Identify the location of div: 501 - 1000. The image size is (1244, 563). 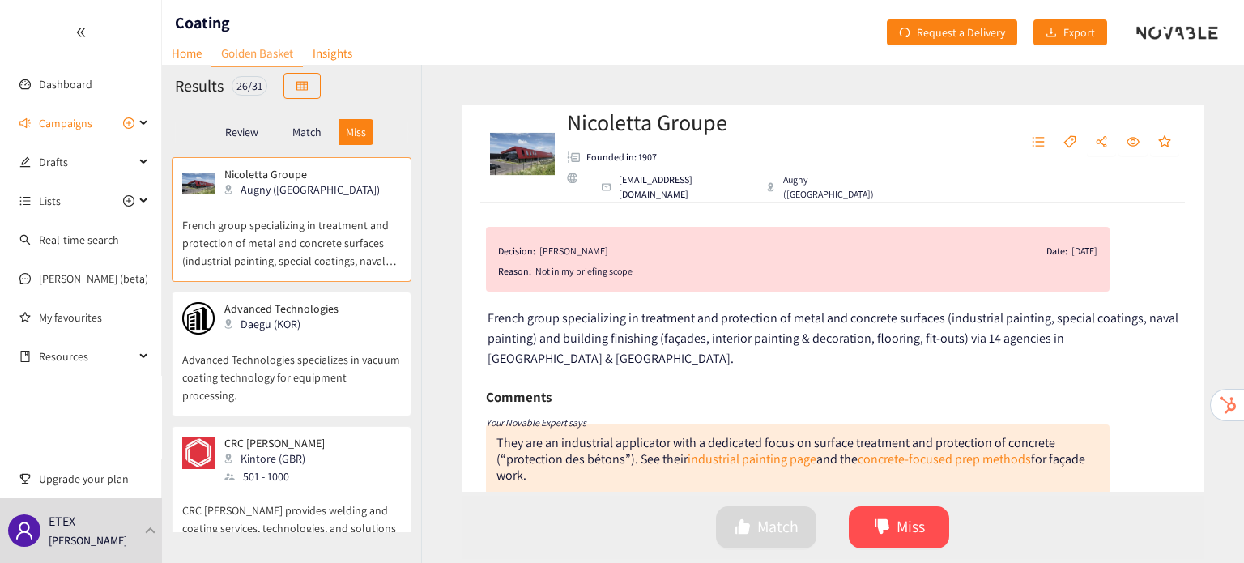
(279, 476).